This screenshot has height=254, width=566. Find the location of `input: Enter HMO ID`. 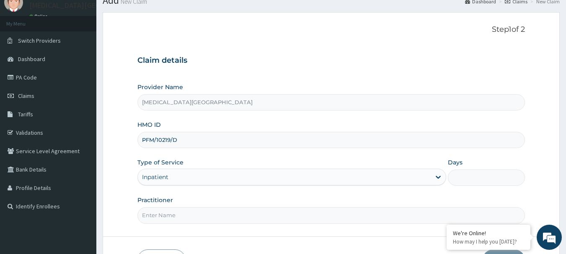

input: Enter HMO ID is located at coordinates (331, 140).